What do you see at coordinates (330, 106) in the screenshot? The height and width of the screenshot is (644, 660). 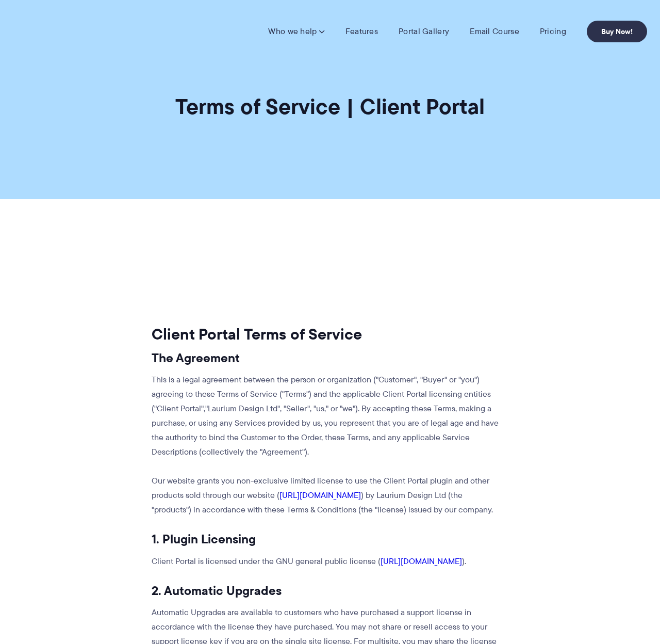 I see `h1: Terms of Service | Client Portal` at bounding box center [330, 106].